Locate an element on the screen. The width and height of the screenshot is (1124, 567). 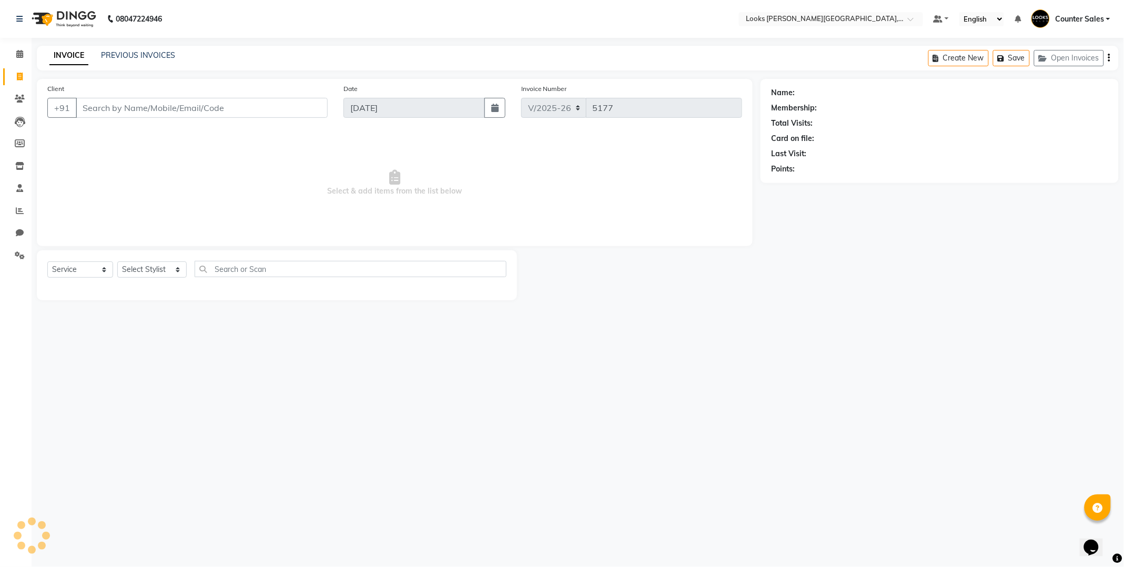
div: Card on file: is located at coordinates (793, 138).